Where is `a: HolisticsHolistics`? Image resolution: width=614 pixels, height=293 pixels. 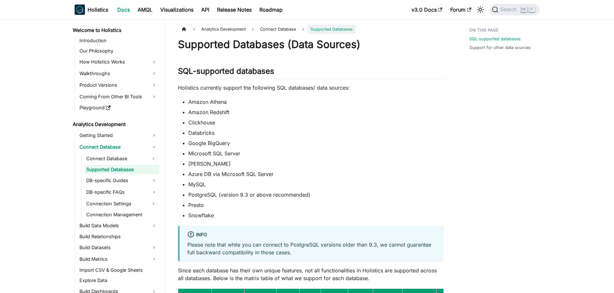 a: HolisticsHolistics is located at coordinates (91, 10).